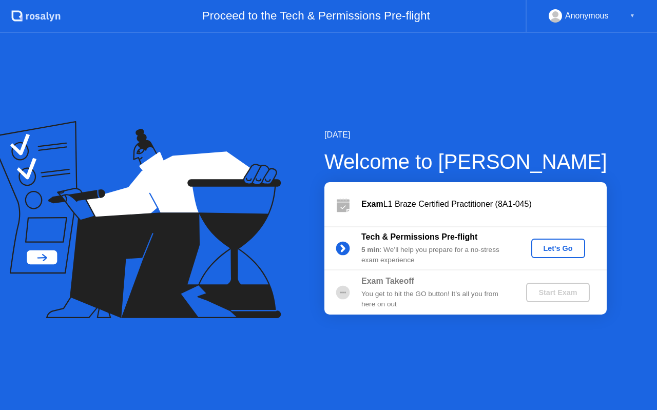 Image resolution: width=657 pixels, height=410 pixels. Describe the element at coordinates (557, 293) in the screenshot. I see `button: Start Exam` at that location.